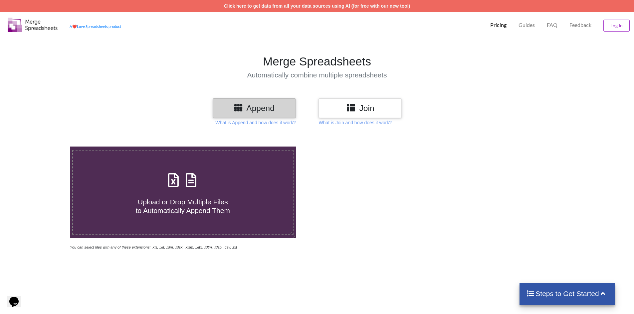 The height and width of the screenshot is (314, 634). I want to click on a: AheartLove Spreadsheets product, so click(95, 26).